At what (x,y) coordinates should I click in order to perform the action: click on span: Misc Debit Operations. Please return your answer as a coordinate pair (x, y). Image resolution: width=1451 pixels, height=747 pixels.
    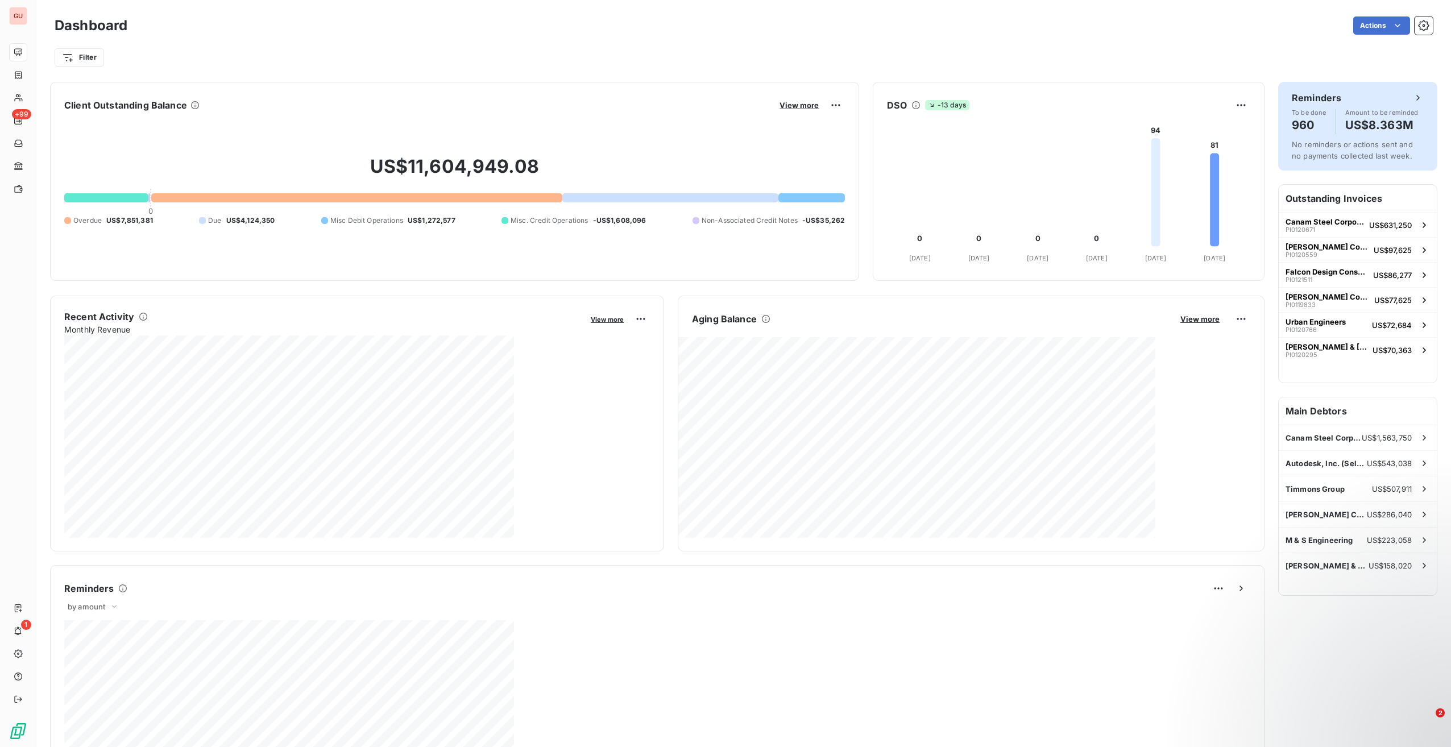
    Looking at the image, I should click on (367, 221).